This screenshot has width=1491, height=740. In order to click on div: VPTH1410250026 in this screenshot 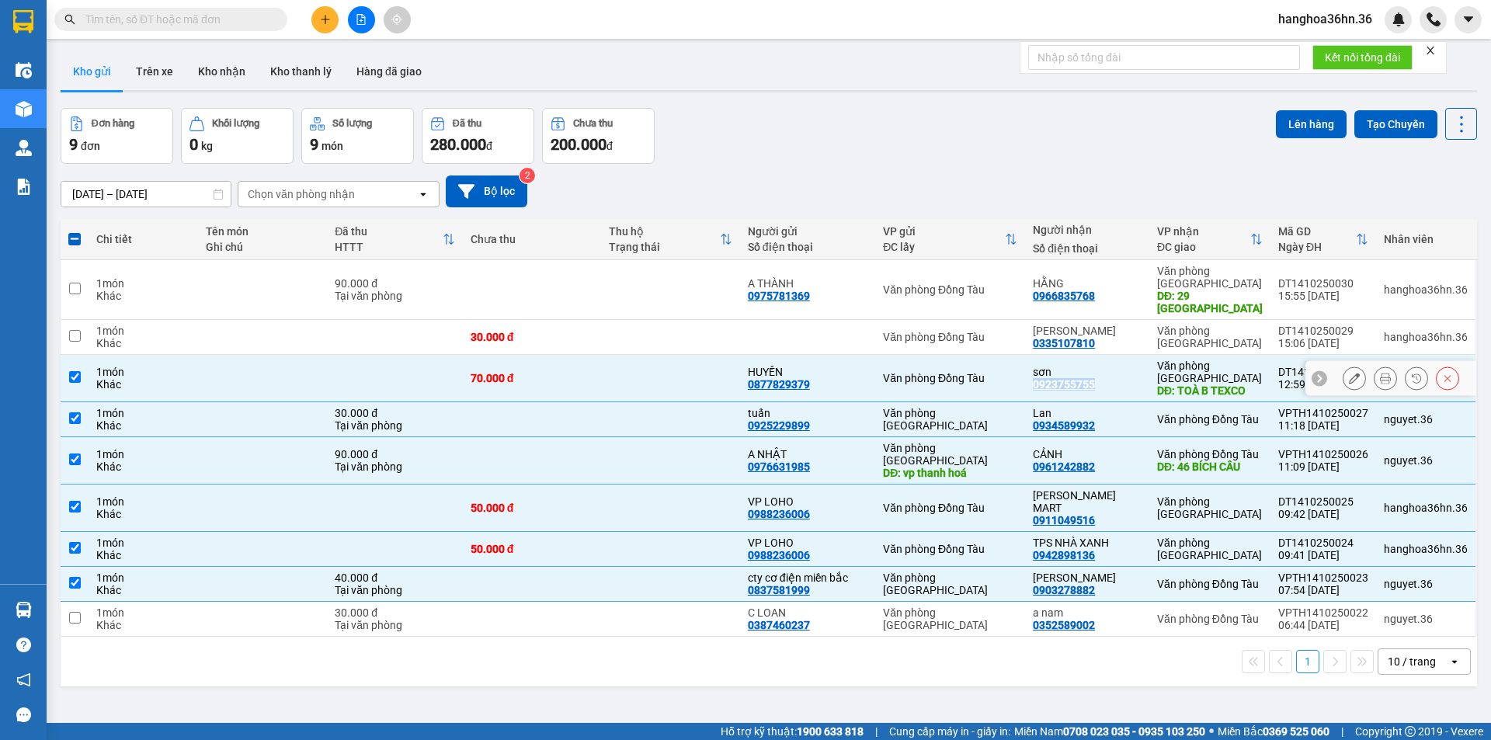, I will do `click(1323, 454)`.